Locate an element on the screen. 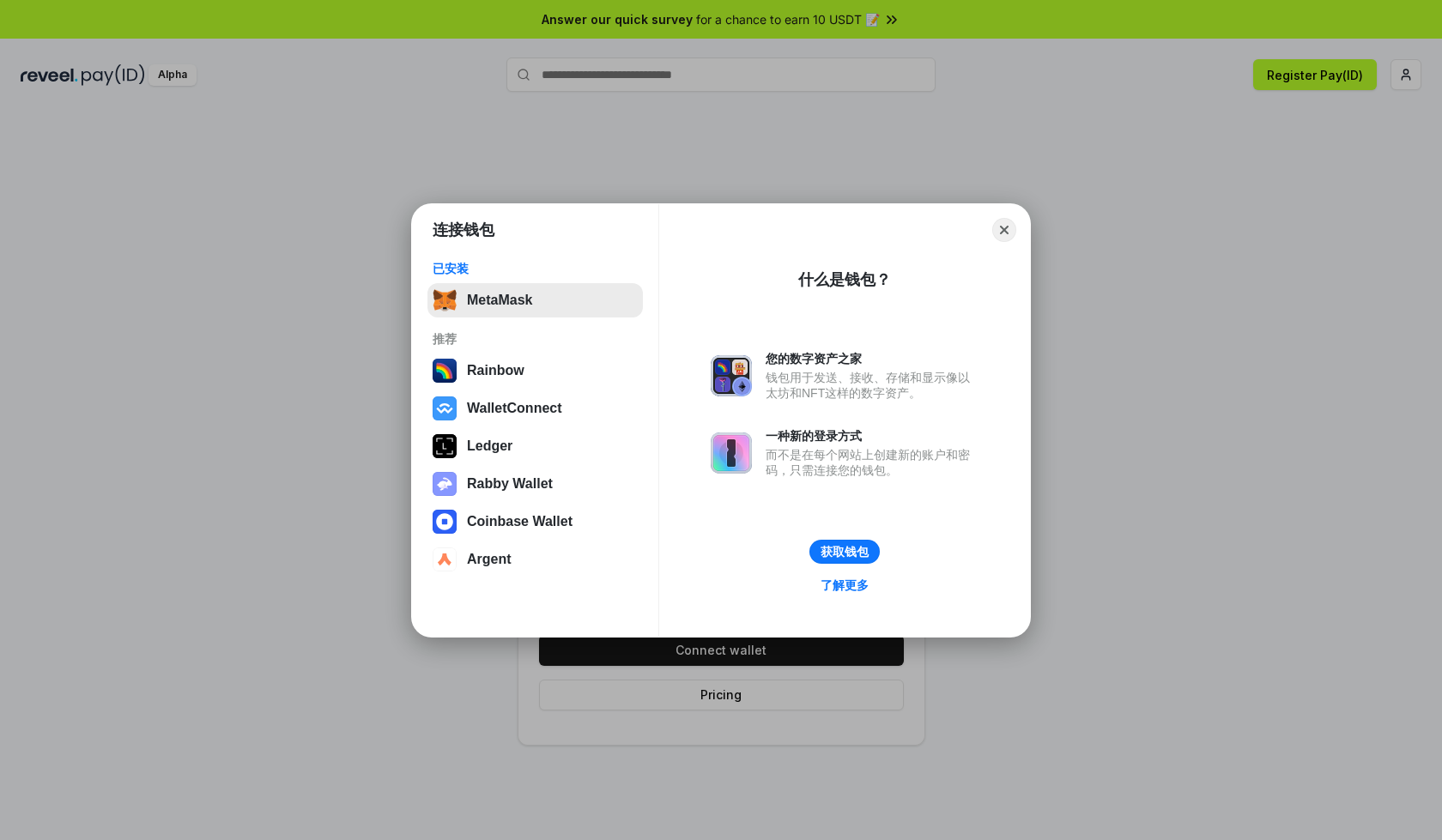  button: Argent is located at coordinates (534, 559).